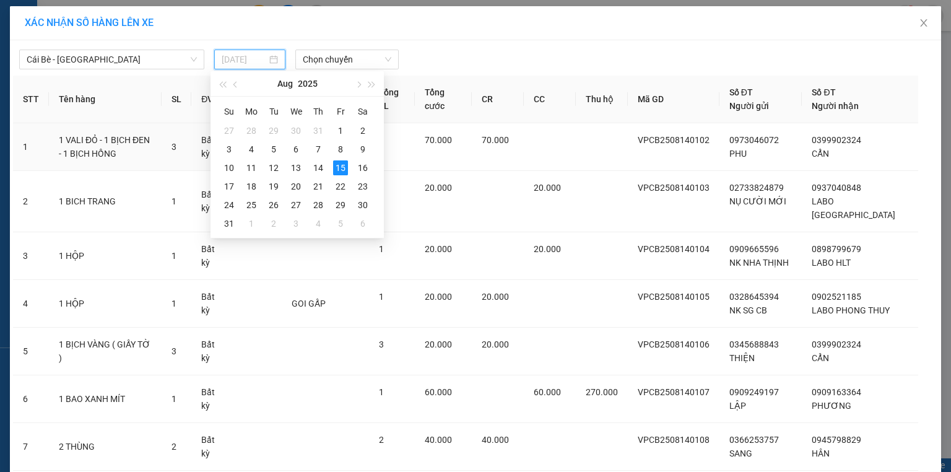 The width and height of the screenshot is (951, 472). What do you see at coordinates (674, 344) in the screenshot?
I see `span: VPCB2508140106` at bounding box center [674, 344].